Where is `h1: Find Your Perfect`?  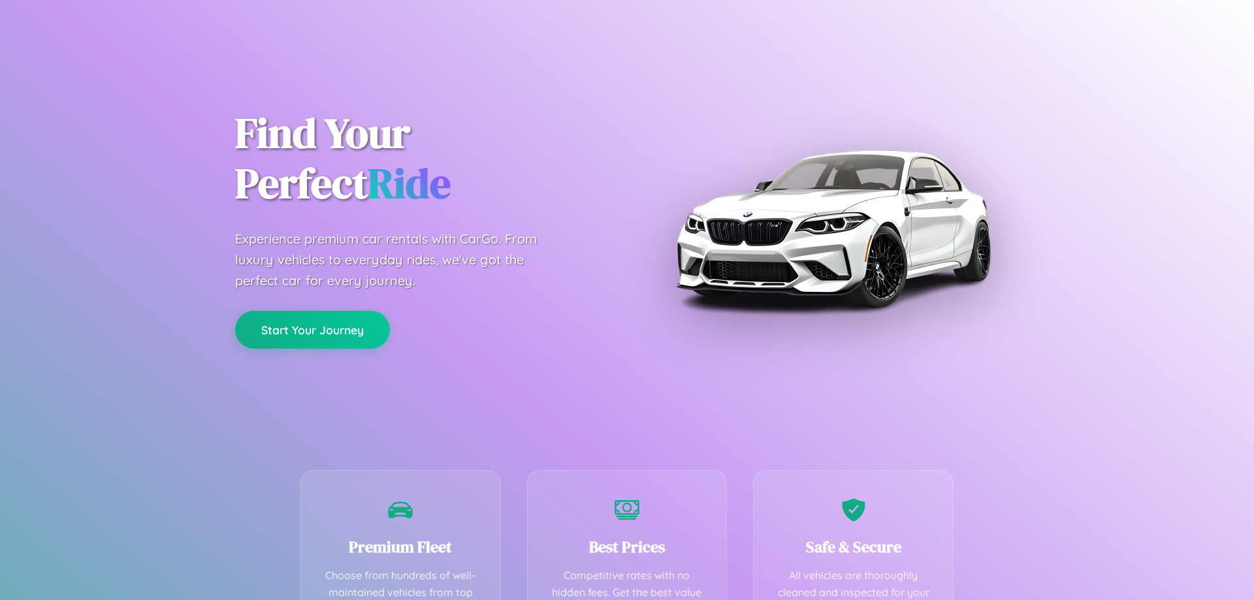 h1: Find Your Perfect is located at coordinates (421, 159).